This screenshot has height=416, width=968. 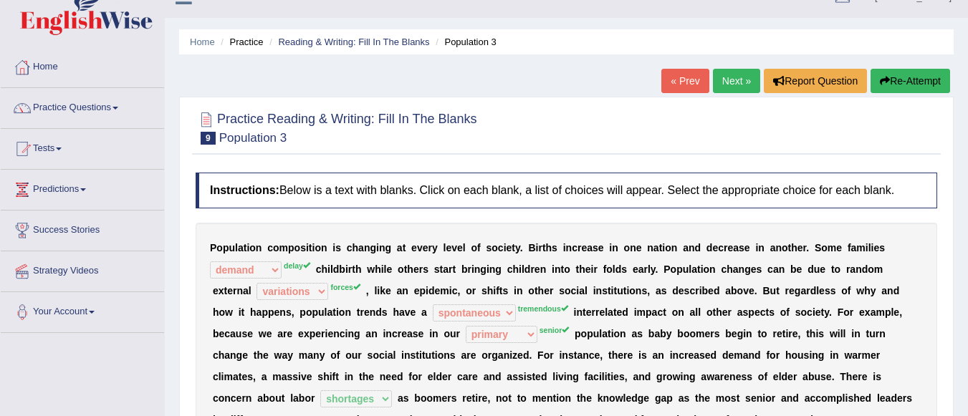 What do you see at coordinates (342, 269) in the screenshot?
I see `b: b` at bounding box center [342, 269].